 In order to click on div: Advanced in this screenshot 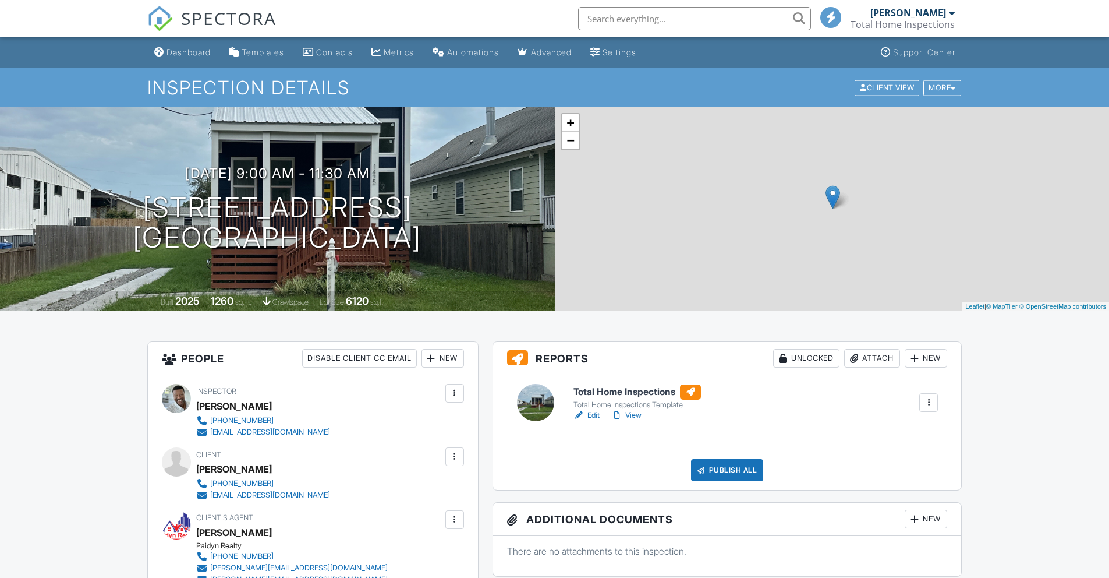, I will do `click(551, 52)`.